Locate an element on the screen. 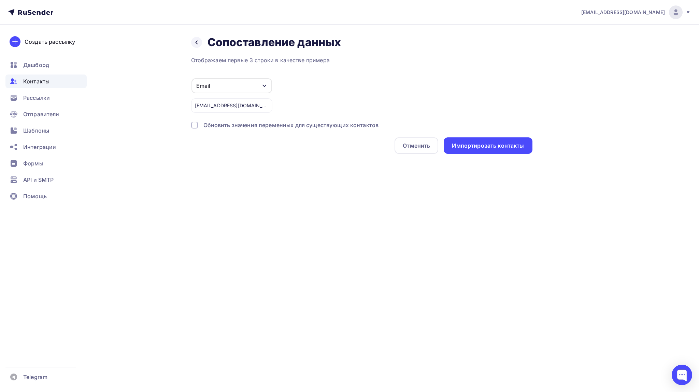 The width and height of the screenshot is (699, 392). span: Telegram is located at coordinates (35, 377).